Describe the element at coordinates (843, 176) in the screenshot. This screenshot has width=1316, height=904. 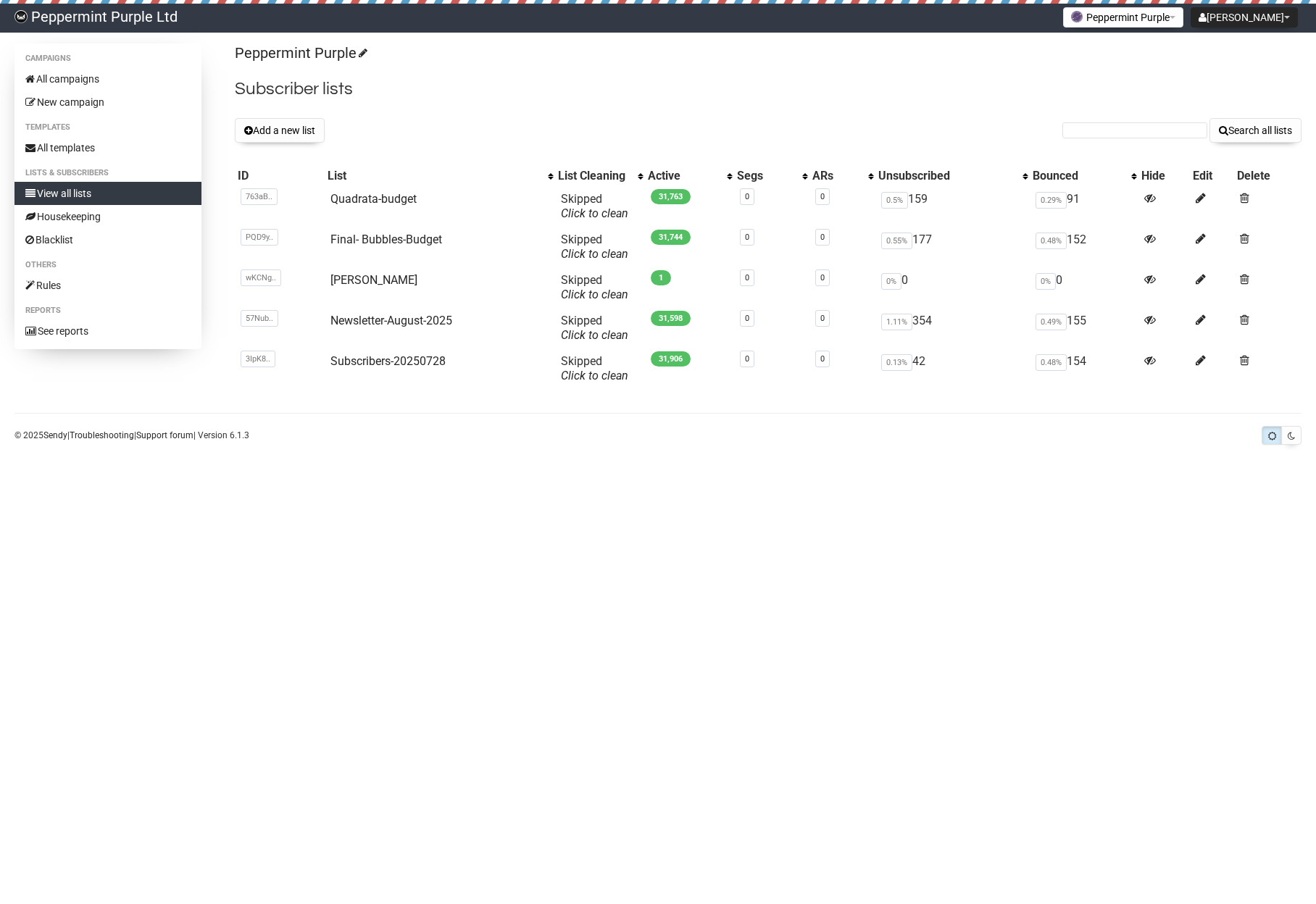
I see `th: ARs: No sort applied, activate to apply an ascending sort` at that location.